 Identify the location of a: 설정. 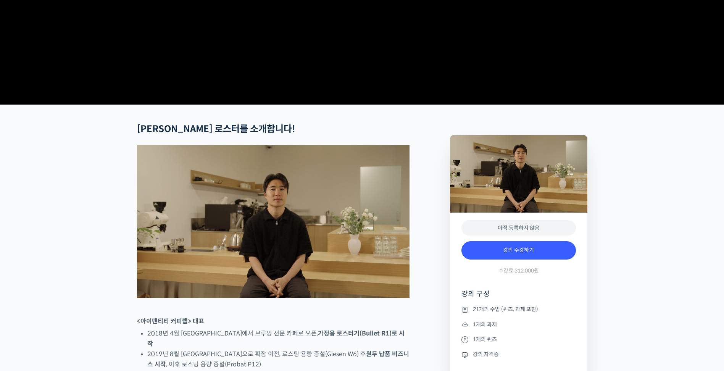
(123, 252).